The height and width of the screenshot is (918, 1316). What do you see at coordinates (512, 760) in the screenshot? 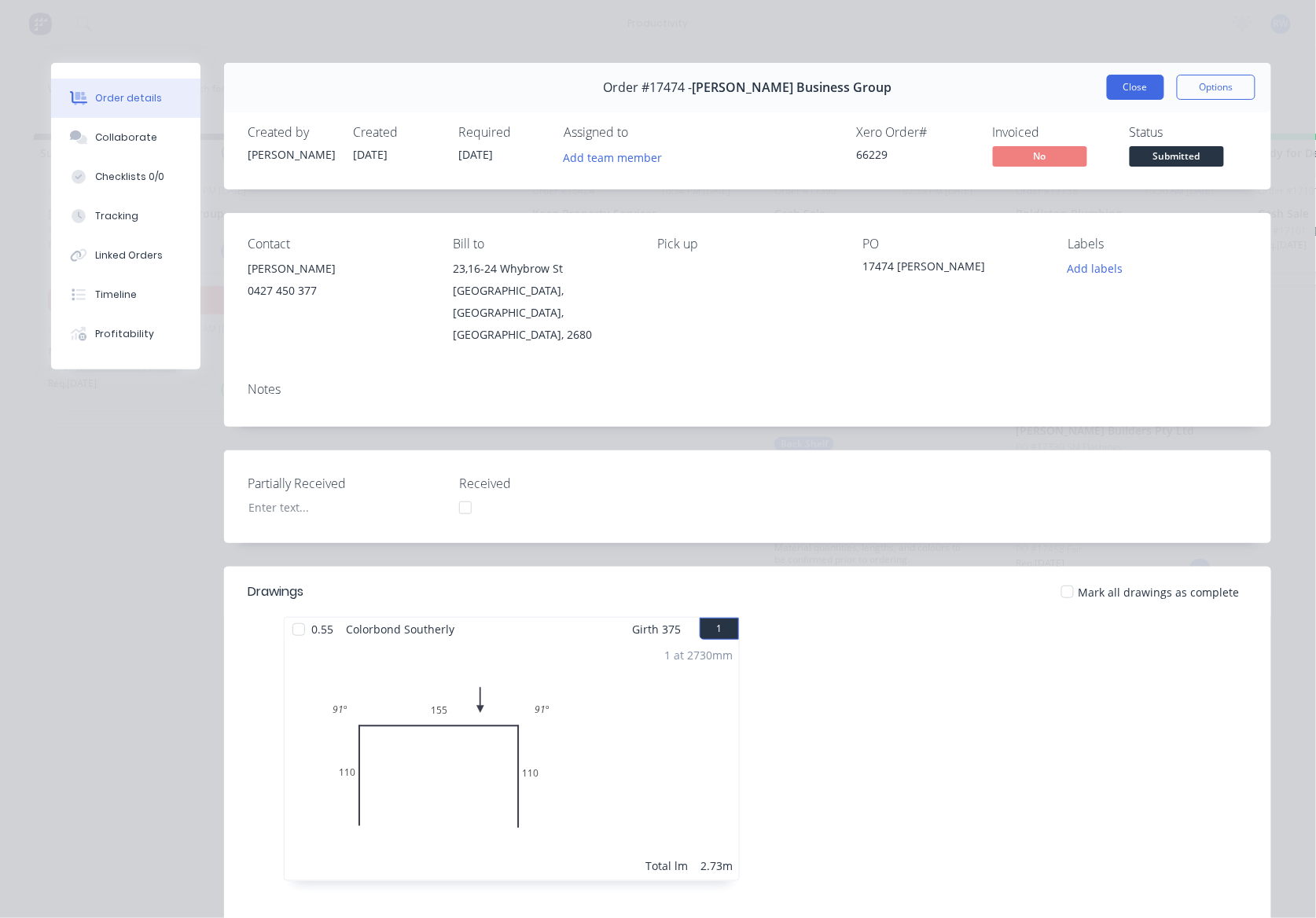
I see `div: 011015511091º91º1 at 2730mmTotal lm2.73m` at bounding box center [512, 760].